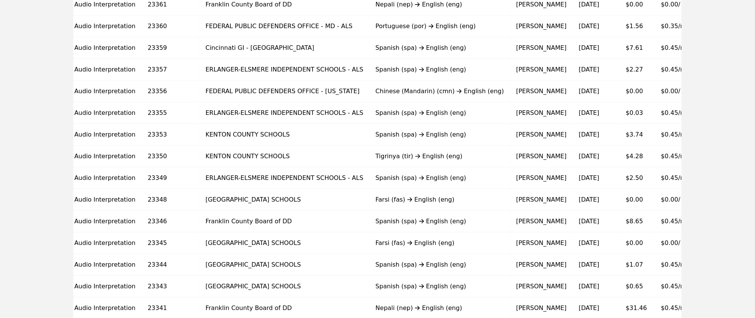 The height and width of the screenshot is (318, 755). Describe the element at coordinates (171, 265) in the screenshot. I see `td: 23344` at that location.